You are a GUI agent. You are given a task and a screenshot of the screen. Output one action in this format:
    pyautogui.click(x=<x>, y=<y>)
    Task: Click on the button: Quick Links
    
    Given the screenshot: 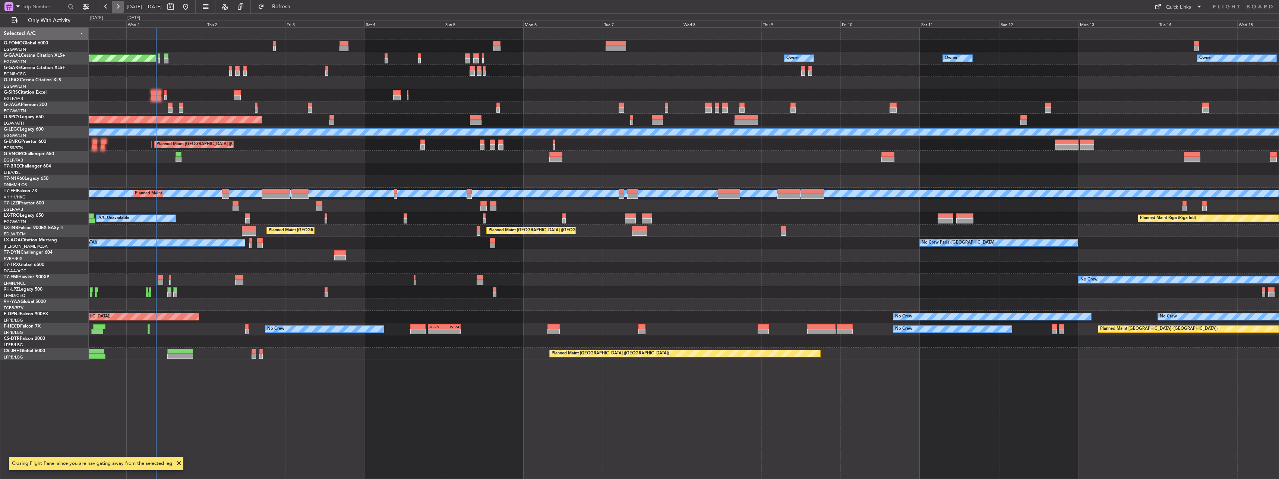 What is the action you would take?
    pyautogui.click(x=1179, y=7)
    